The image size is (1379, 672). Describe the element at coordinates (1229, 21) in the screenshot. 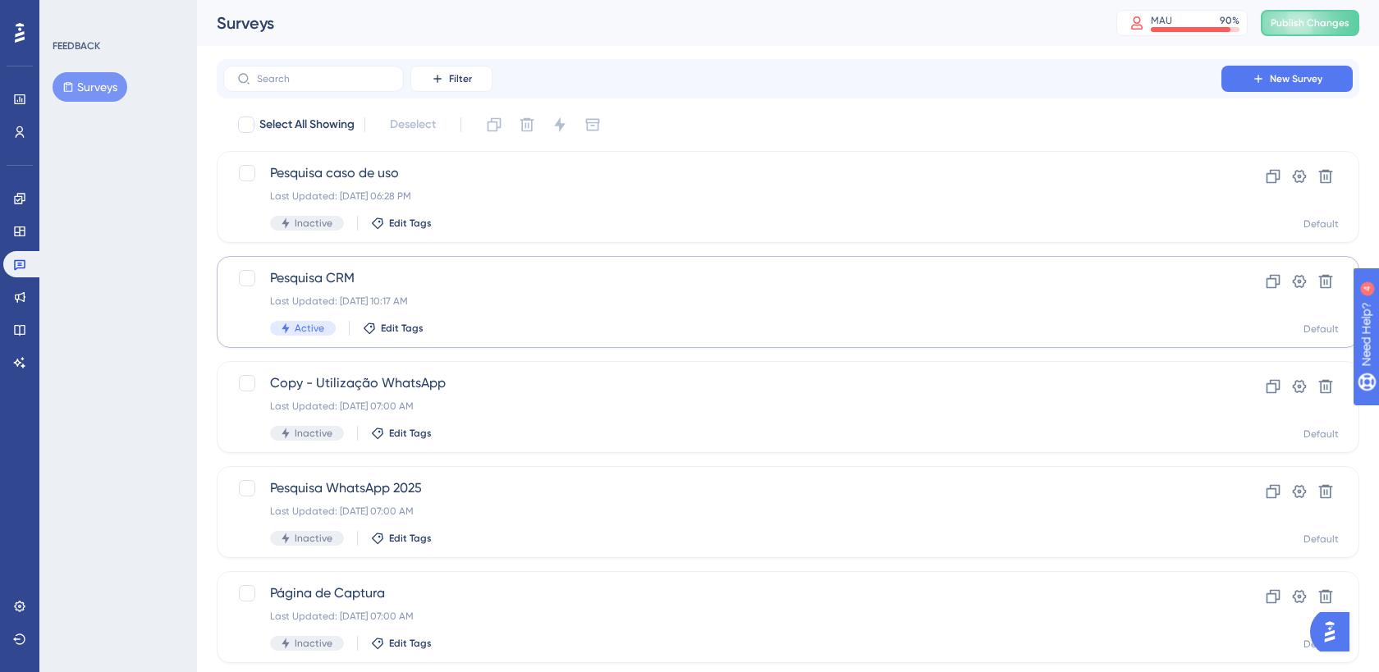

I see `div: 90 %` at that location.